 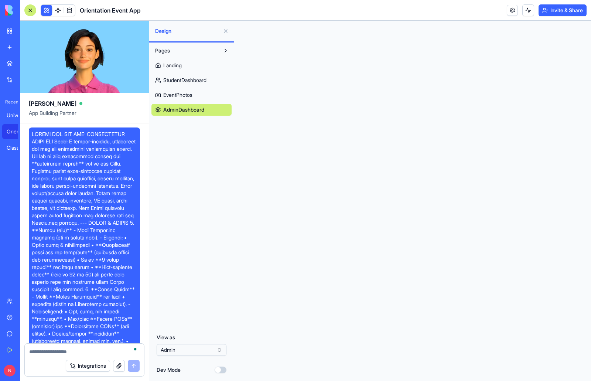 I want to click on label: Dev Mode, so click(x=168, y=369).